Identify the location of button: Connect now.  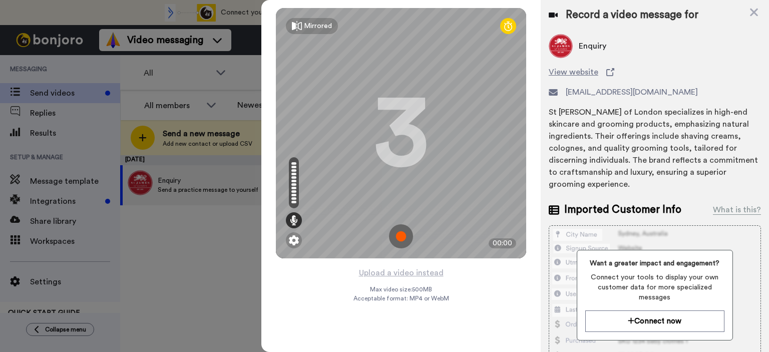
(655, 321).